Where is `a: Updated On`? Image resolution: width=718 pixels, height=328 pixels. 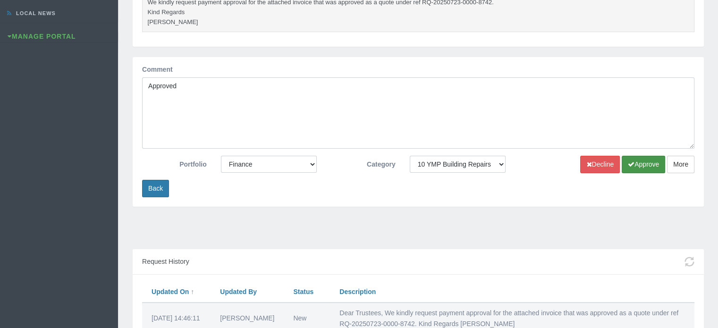 a: Updated On is located at coordinates (170, 292).